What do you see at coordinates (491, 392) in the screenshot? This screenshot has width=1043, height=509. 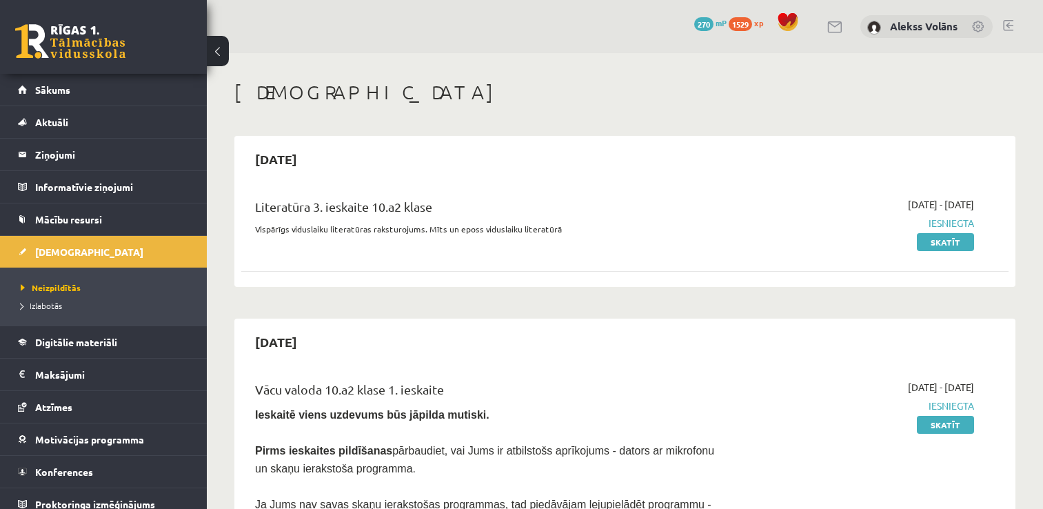 I see `div: Vācu valoda 10.a2 klase 1. ieskaite` at bounding box center [491, 392].